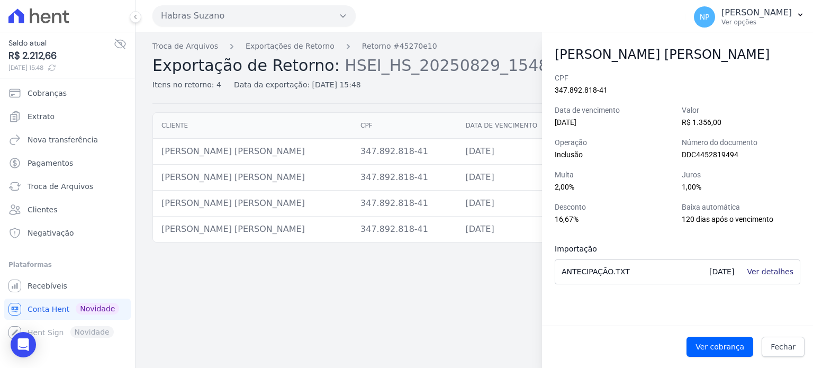  Describe the element at coordinates (399, 46) in the screenshot. I see `a: Retorno #45270e10` at that location.